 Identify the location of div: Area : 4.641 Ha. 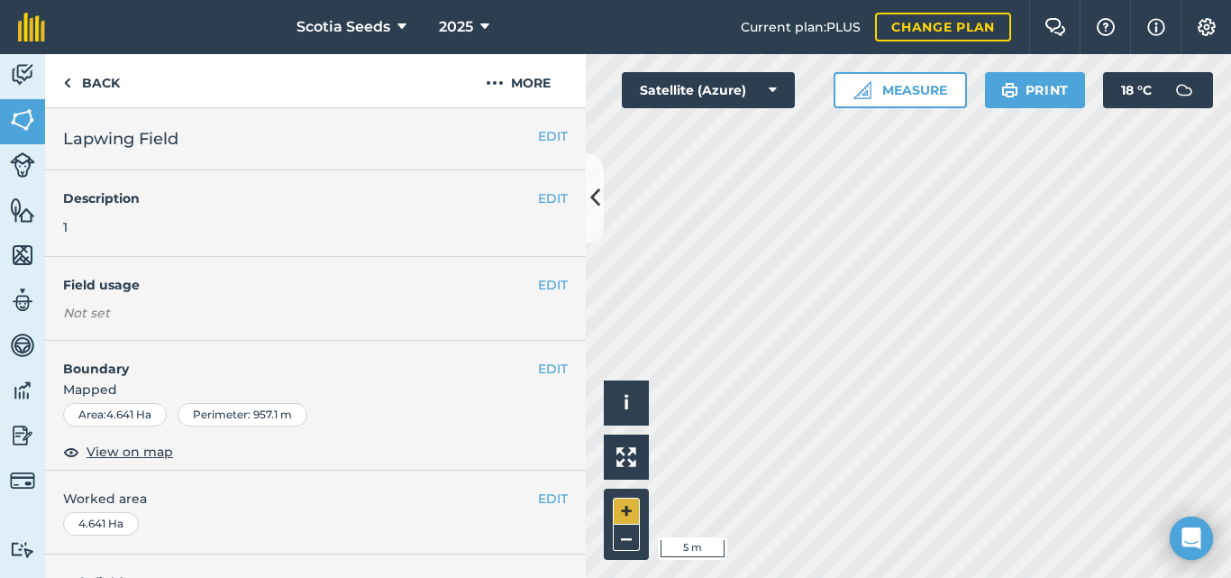
(114, 415).